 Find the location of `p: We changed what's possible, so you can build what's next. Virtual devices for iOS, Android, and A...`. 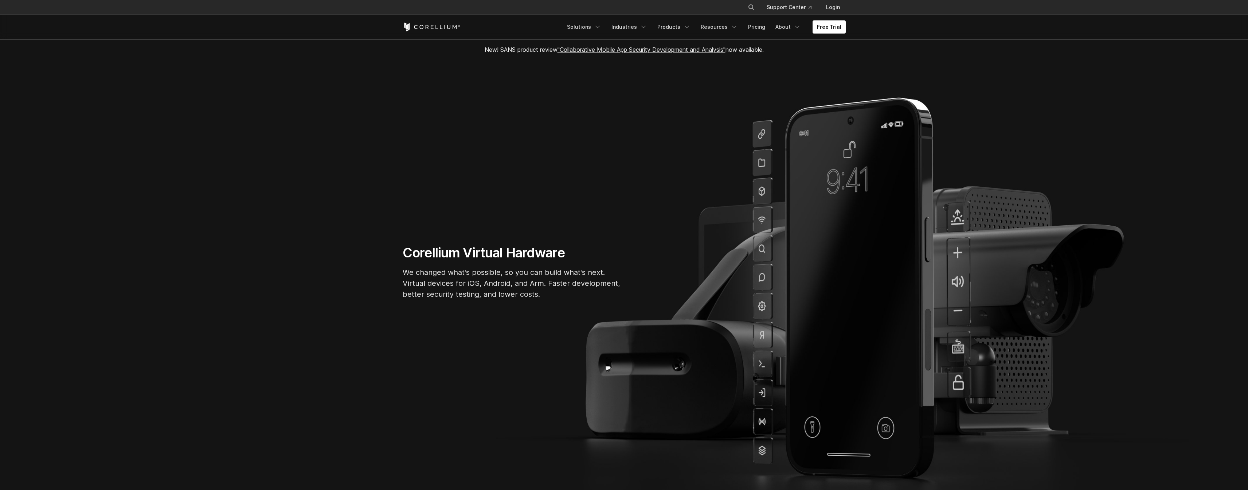

p: We changed what's possible, so you can build what's next. Virtual devices for iOS, Android, and A... is located at coordinates (512, 283).